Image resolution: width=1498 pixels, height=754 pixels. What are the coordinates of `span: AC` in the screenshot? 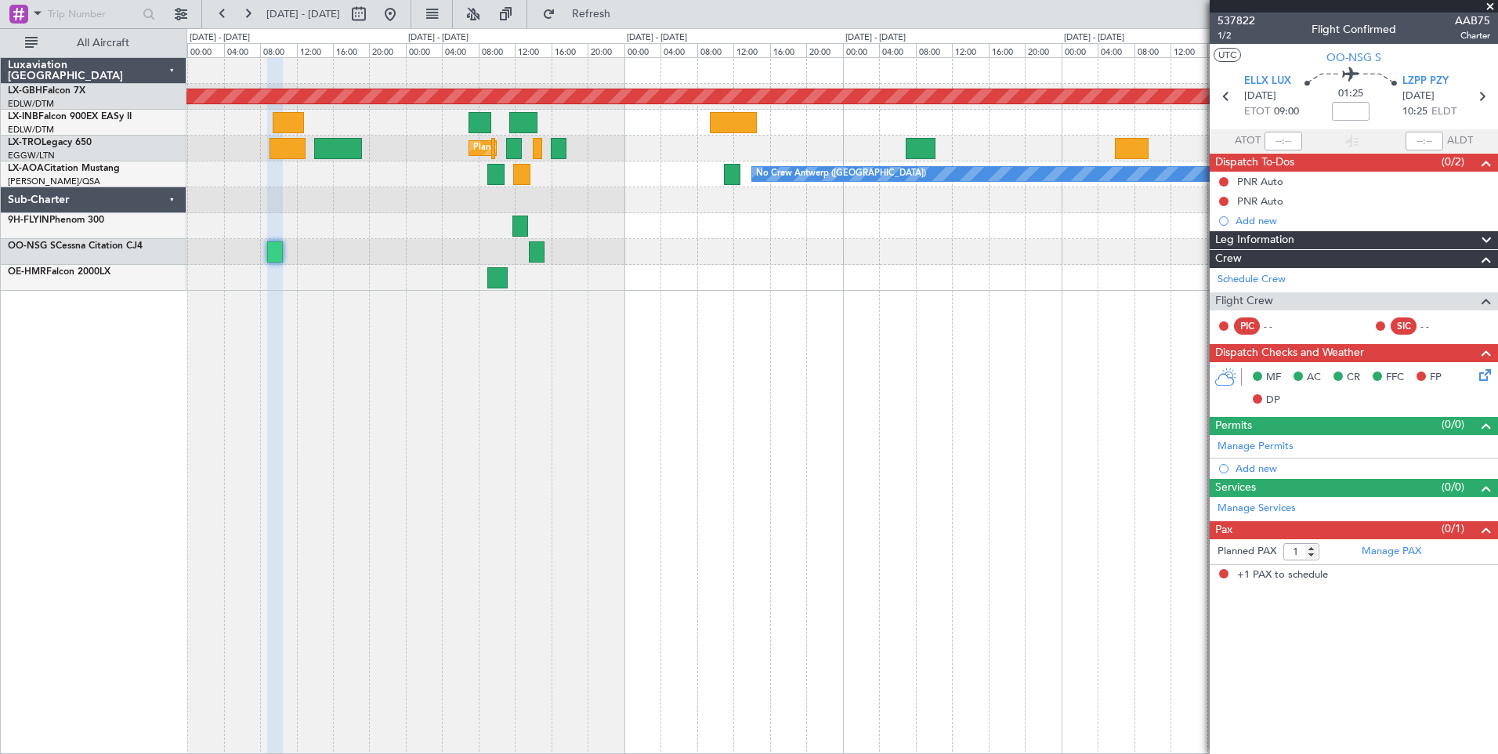 It's located at (1314, 378).